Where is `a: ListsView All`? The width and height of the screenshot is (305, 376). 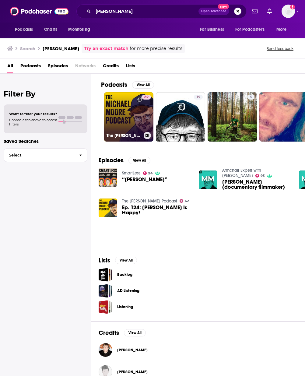 a: ListsView All is located at coordinates (118, 260).